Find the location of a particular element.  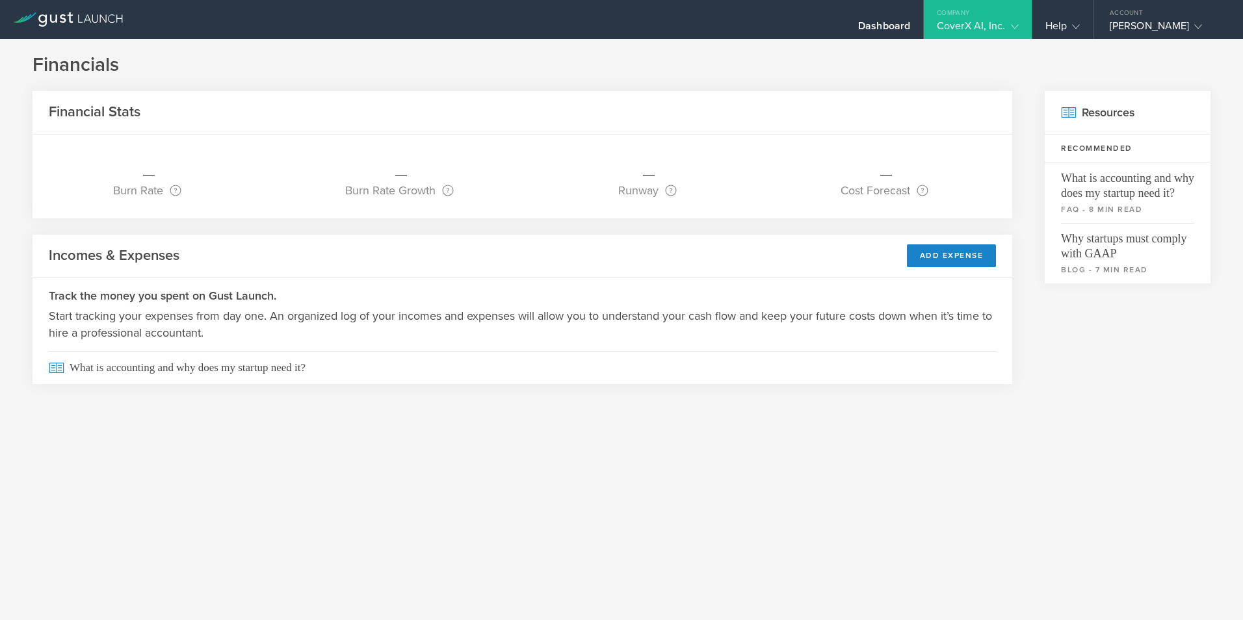

h2: Financial Stats is located at coordinates (94, 112).